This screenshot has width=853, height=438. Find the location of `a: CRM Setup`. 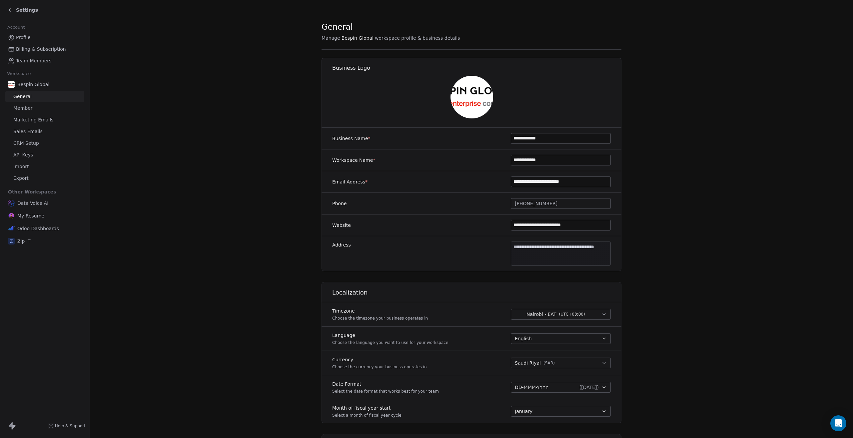

a: CRM Setup is located at coordinates (45, 143).